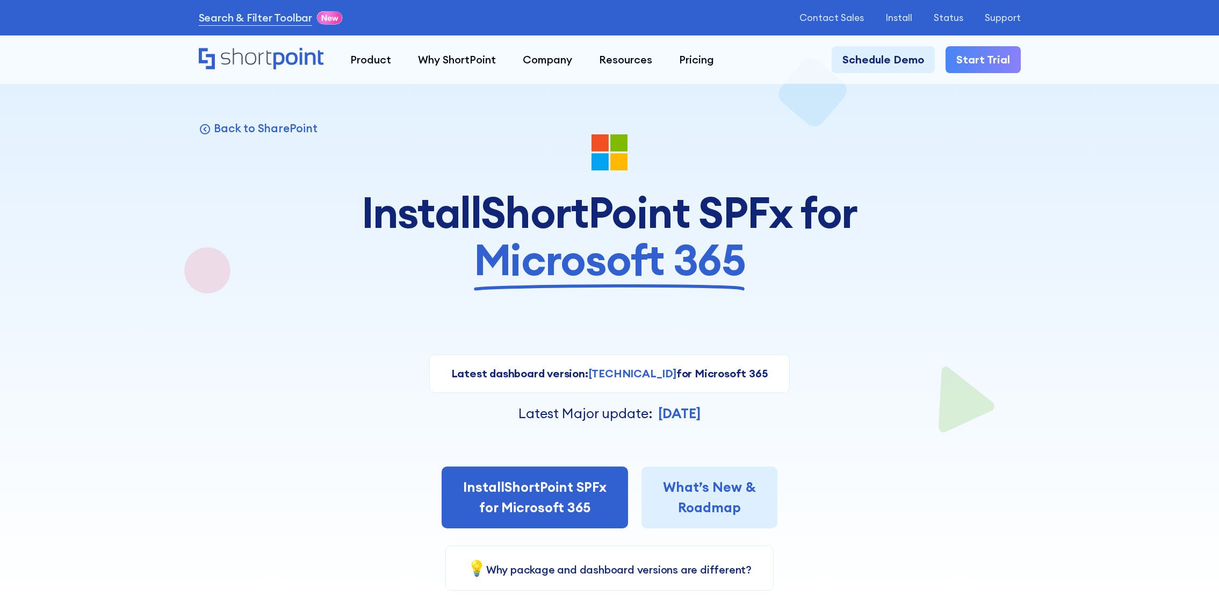 The height and width of the screenshot is (595, 1219). What do you see at coordinates (371, 60) in the screenshot?
I see `div: Product` at bounding box center [371, 60].